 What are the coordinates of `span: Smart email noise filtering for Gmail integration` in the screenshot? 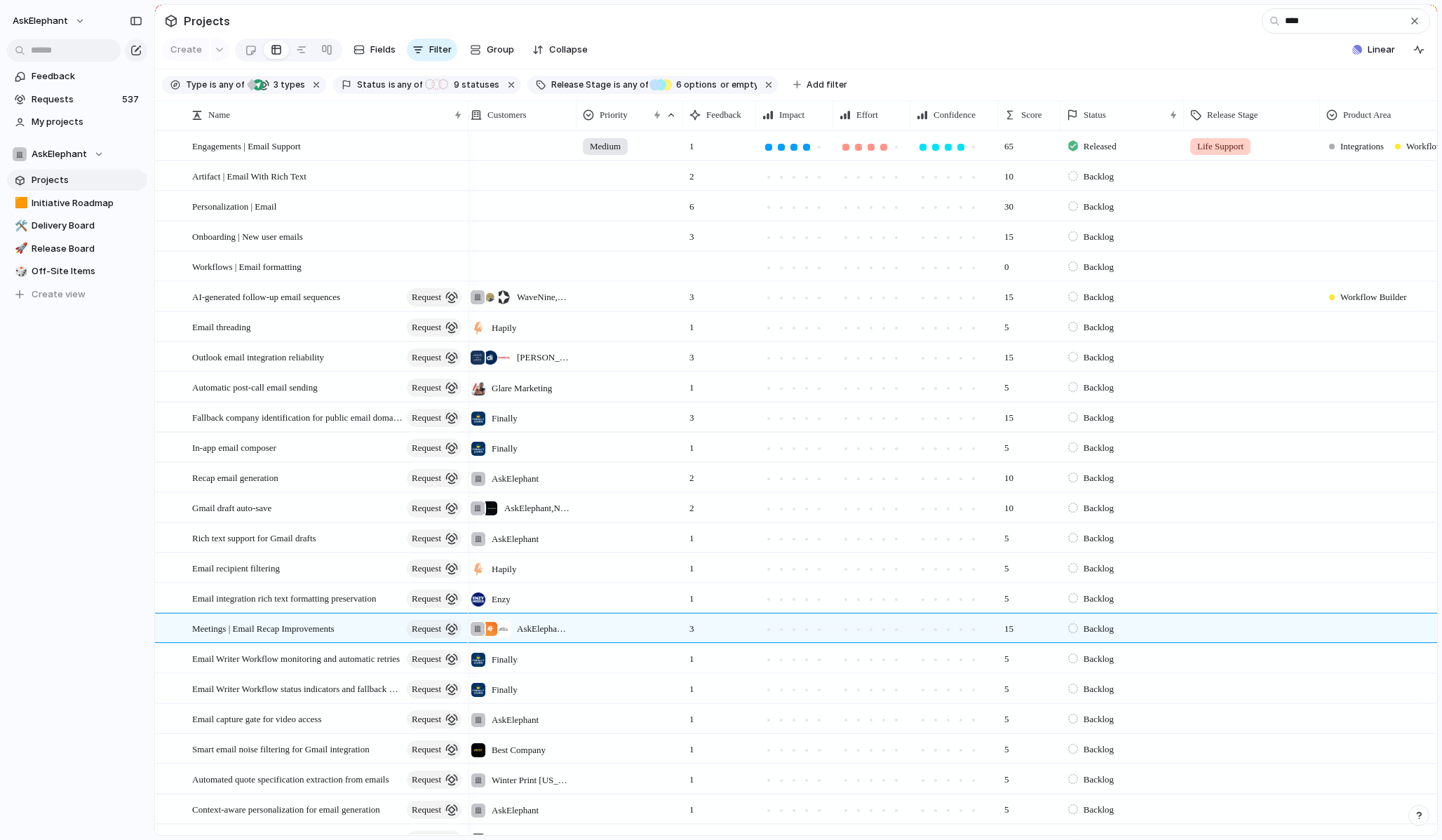 It's located at (280, 748).